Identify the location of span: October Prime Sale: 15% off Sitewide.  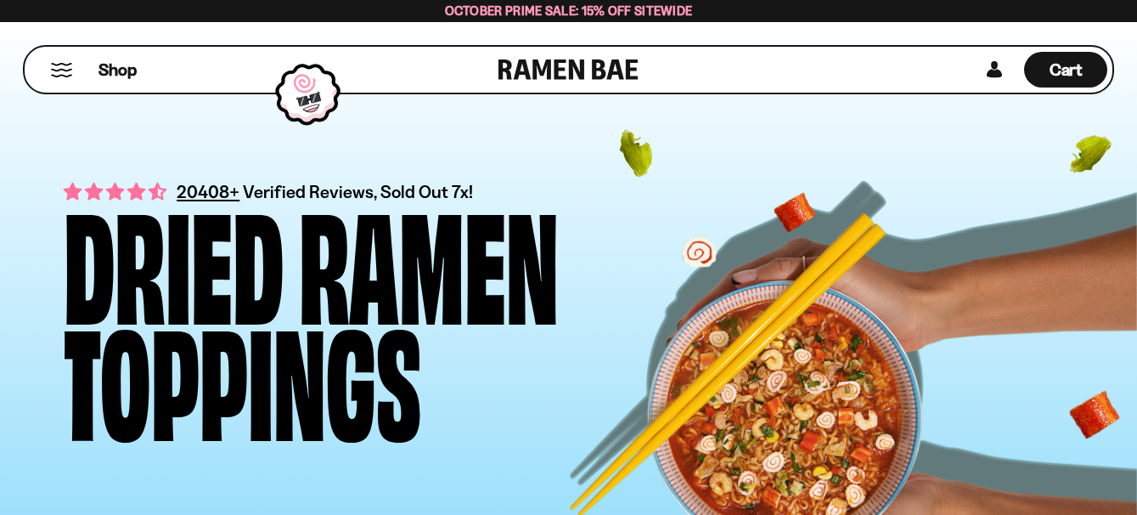
(569, 10).